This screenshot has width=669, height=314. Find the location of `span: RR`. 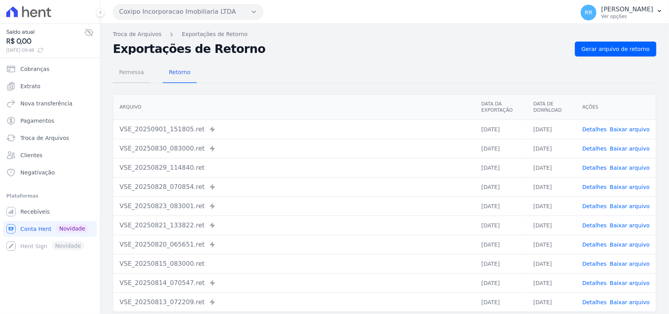

span: RR is located at coordinates (588, 13).